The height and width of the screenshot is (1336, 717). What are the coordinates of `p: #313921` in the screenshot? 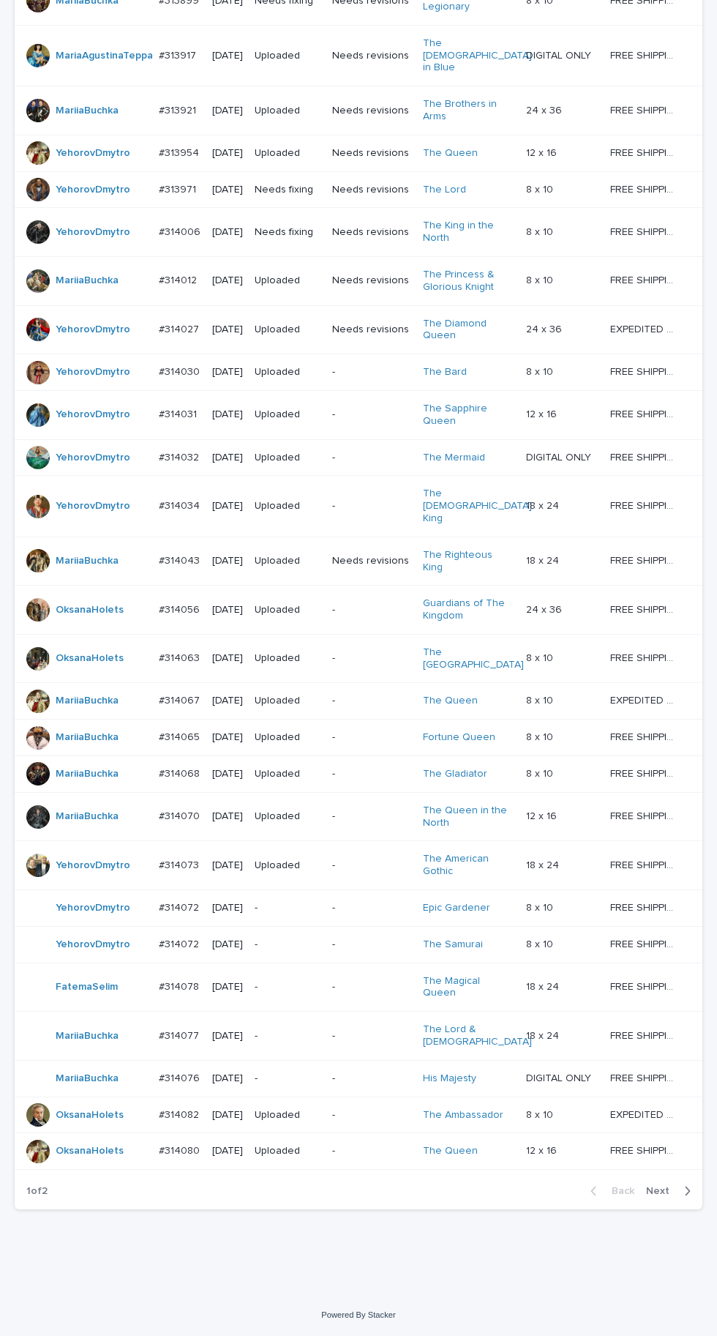 It's located at (179, 109).